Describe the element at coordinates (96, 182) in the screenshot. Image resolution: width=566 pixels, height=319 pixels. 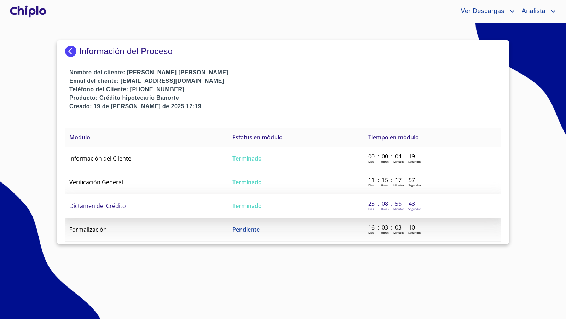
I see `span: Verificación General` at that location.